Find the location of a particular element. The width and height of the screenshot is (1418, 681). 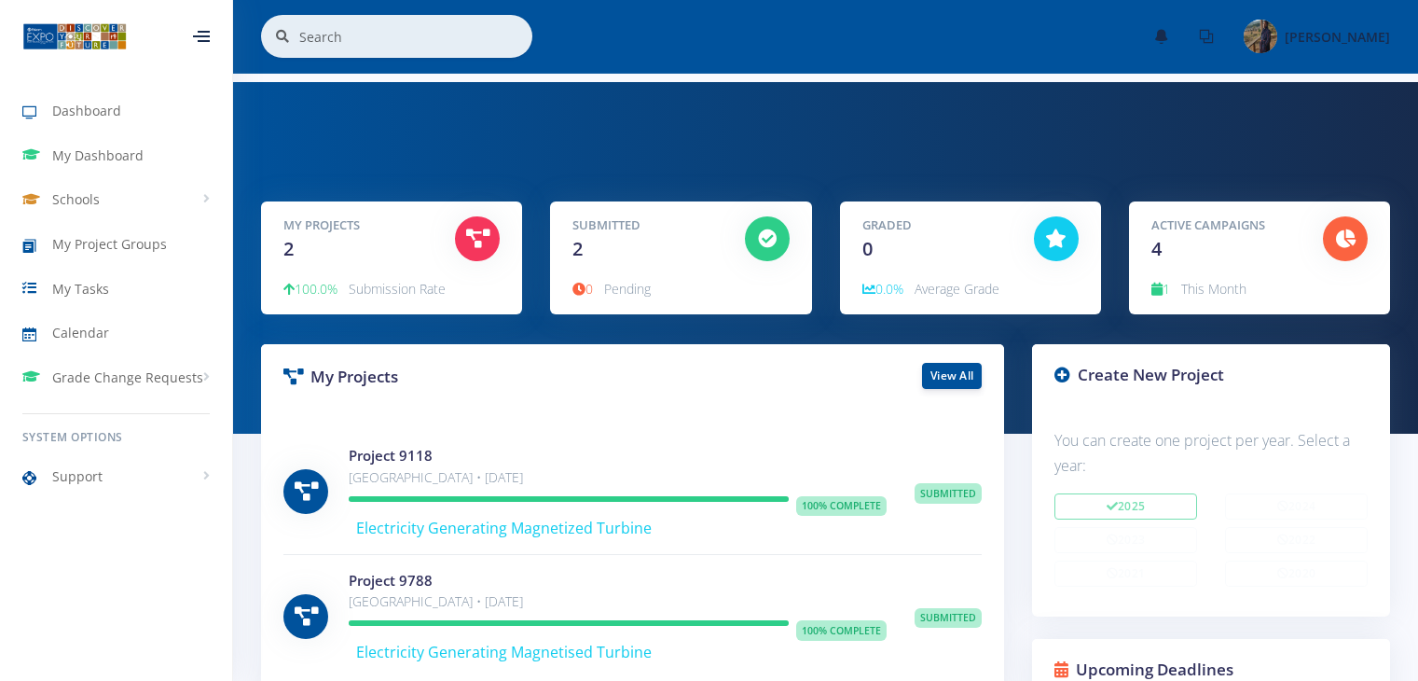

h5: Graded is located at coordinates (934, 226).